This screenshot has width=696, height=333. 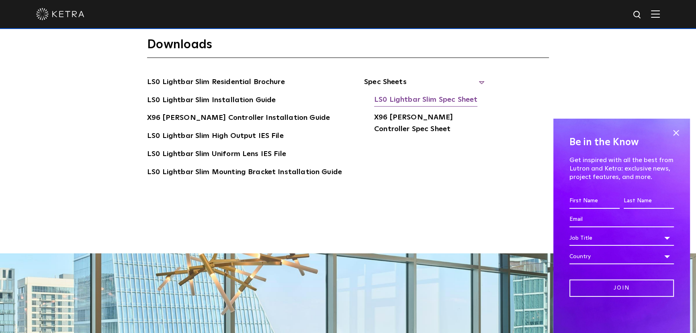 What do you see at coordinates (637, 15) in the screenshot?
I see `img: search icon` at bounding box center [637, 15].